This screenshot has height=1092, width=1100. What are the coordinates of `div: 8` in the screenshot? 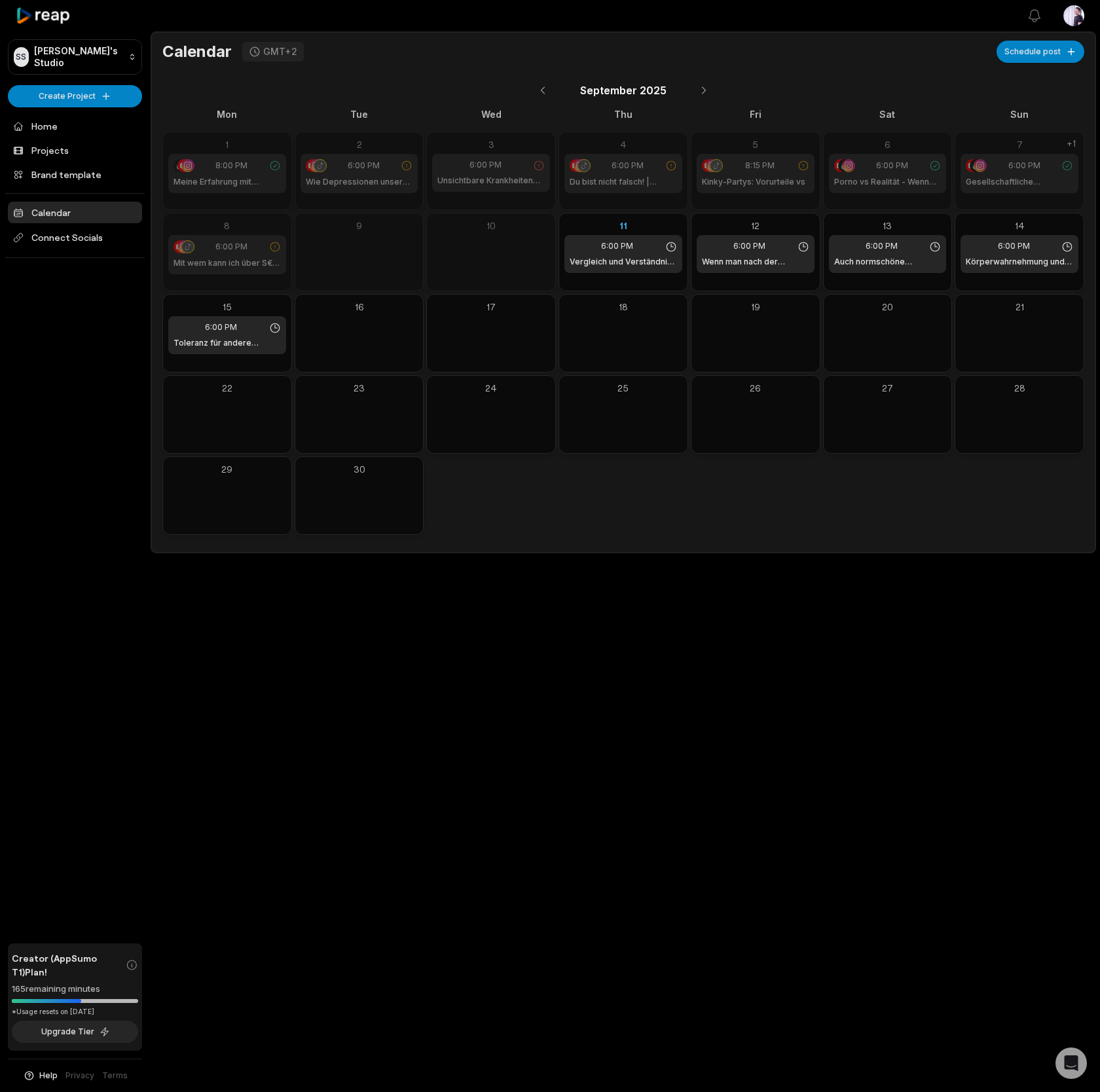 It's located at (227, 225).